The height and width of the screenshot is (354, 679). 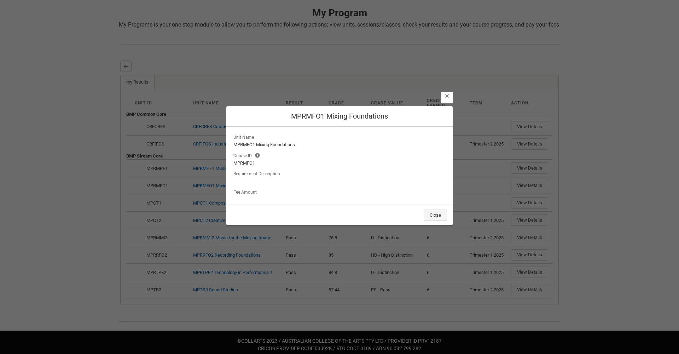 I want to click on span: Unit Name, so click(x=245, y=137).